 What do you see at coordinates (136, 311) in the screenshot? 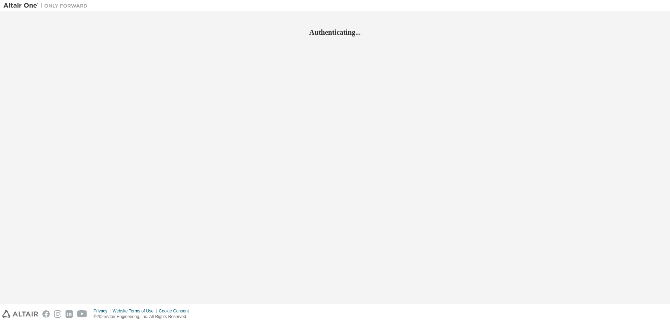
I see `div: Website Terms of Use` at bounding box center [136, 311].